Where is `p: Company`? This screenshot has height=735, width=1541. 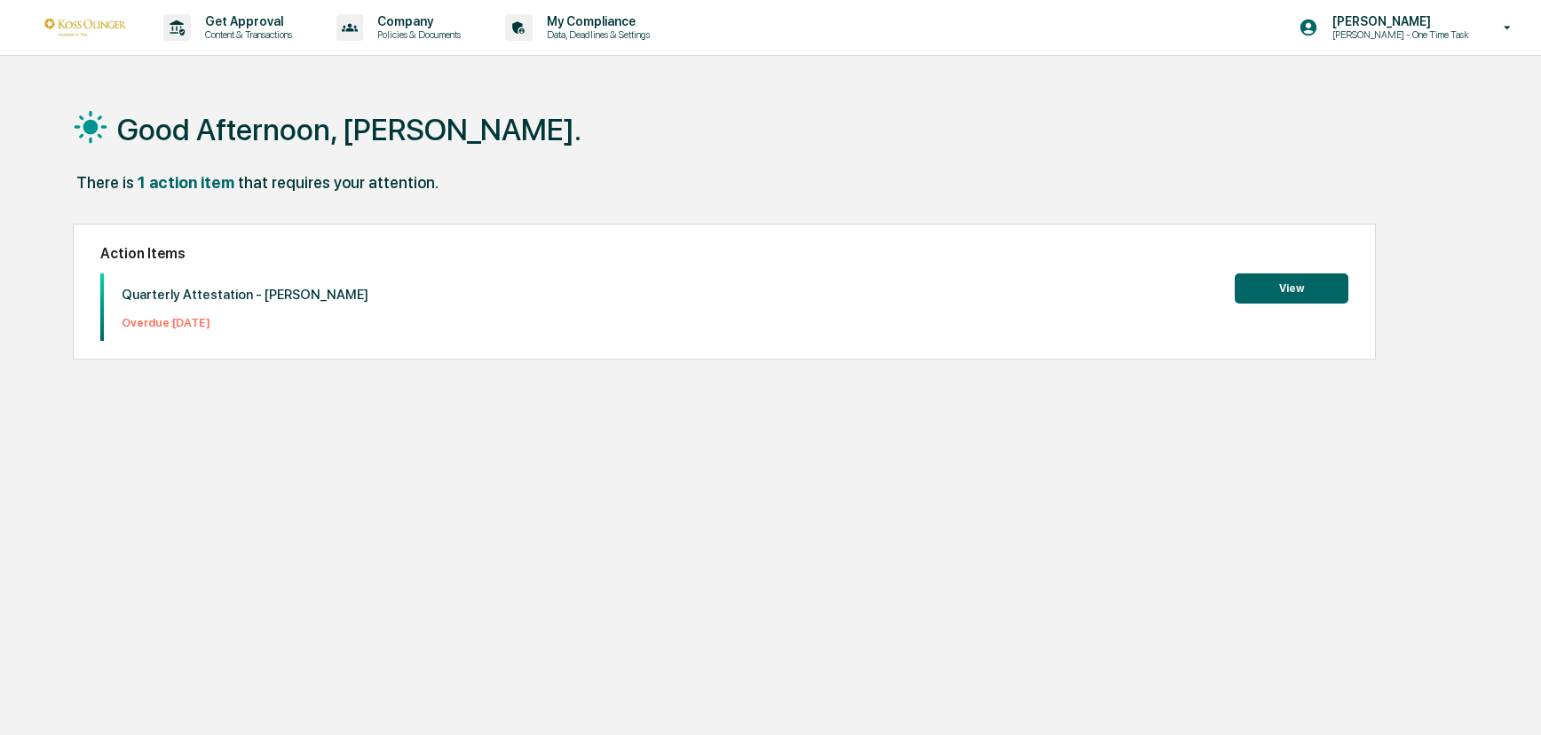
p: Company is located at coordinates (416, 21).